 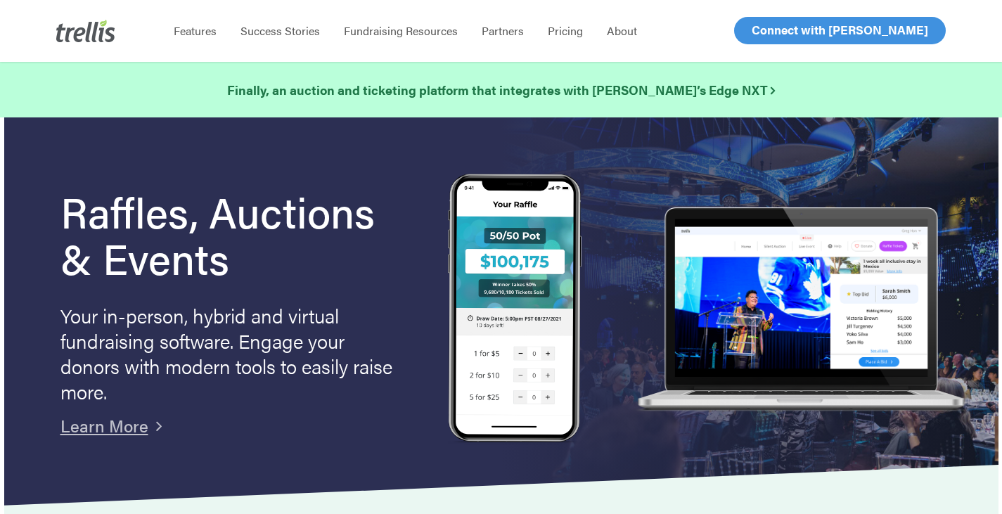 I want to click on a: Success Stories, so click(x=280, y=31).